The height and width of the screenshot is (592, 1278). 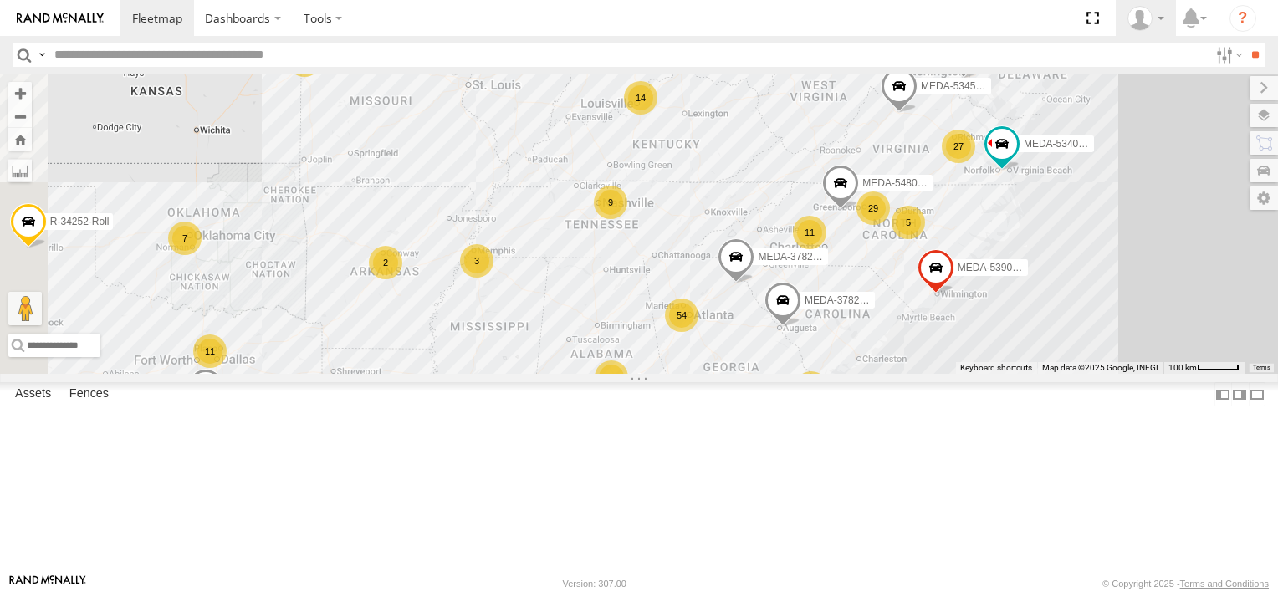 I want to click on span: MEDA-534011-Roll, so click(x=1066, y=143).